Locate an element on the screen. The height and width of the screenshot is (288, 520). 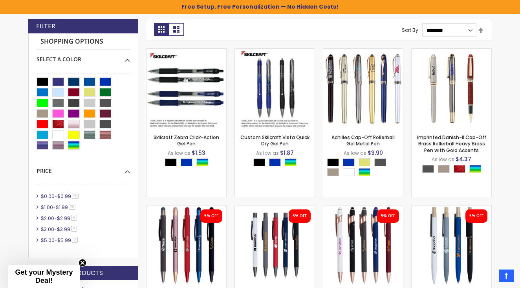
img: Eco-Friendly Aluminum Bali Satin Soft Touch Gel Click Pen is located at coordinates (451, 245).